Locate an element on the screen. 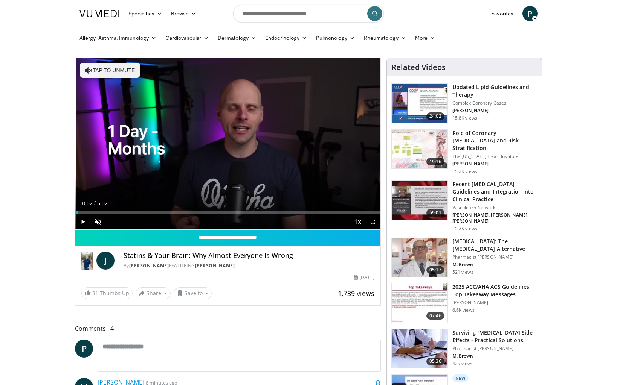 The height and width of the screenshot is (385, 617). button: Play is located at coordinates (83, 222).